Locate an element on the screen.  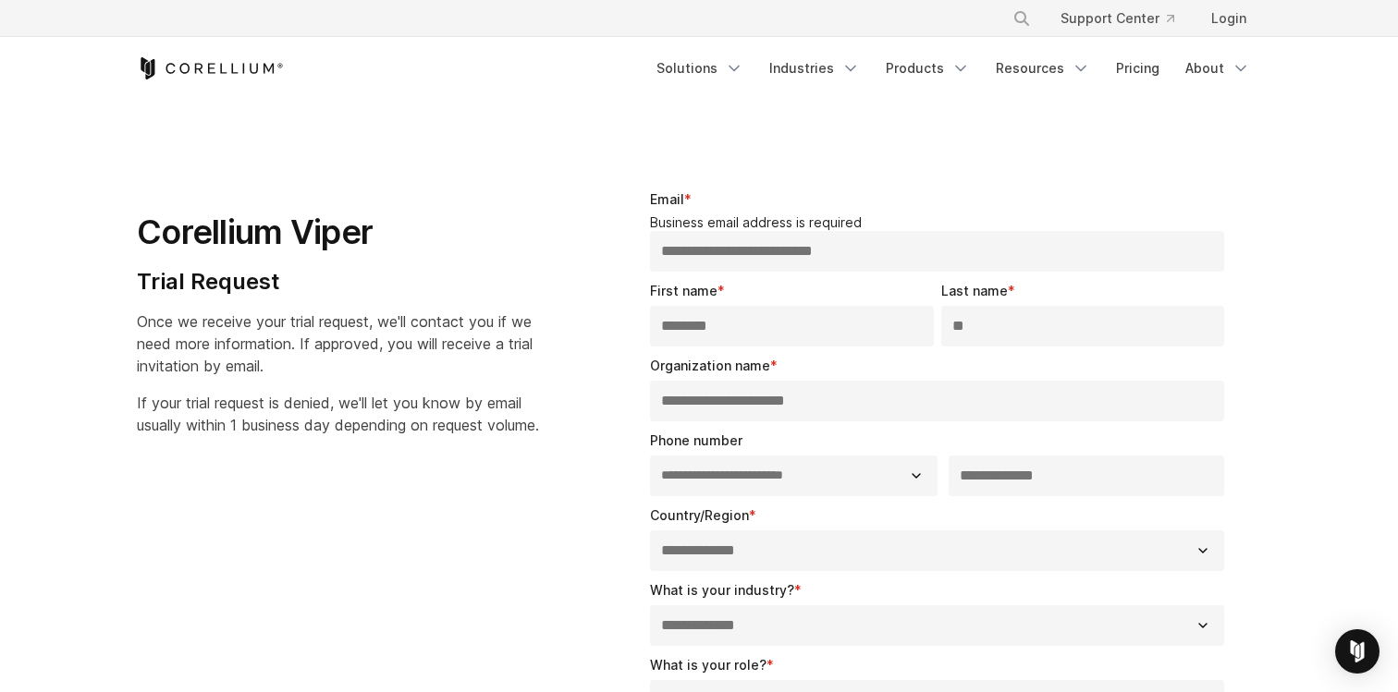
span: Country/Region is located at coordinates (699, 515).